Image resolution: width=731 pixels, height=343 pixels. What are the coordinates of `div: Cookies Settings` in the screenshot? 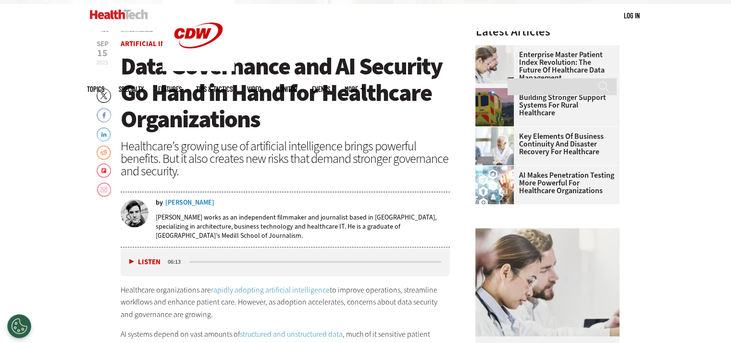 It's located at (19, 326).